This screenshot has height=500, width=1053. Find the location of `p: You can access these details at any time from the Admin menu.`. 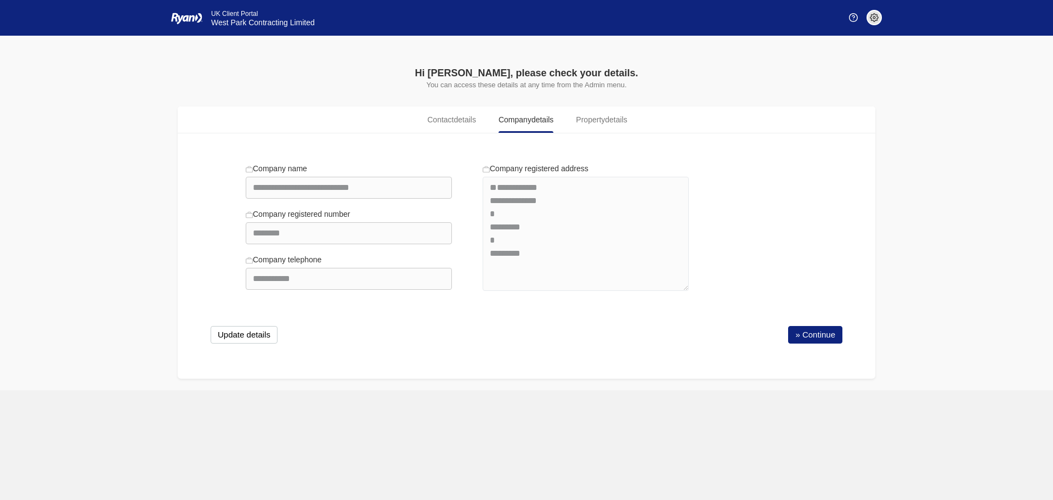

p: You can access these details at any time from the Admin menu. is located at coordinates (527, 84).